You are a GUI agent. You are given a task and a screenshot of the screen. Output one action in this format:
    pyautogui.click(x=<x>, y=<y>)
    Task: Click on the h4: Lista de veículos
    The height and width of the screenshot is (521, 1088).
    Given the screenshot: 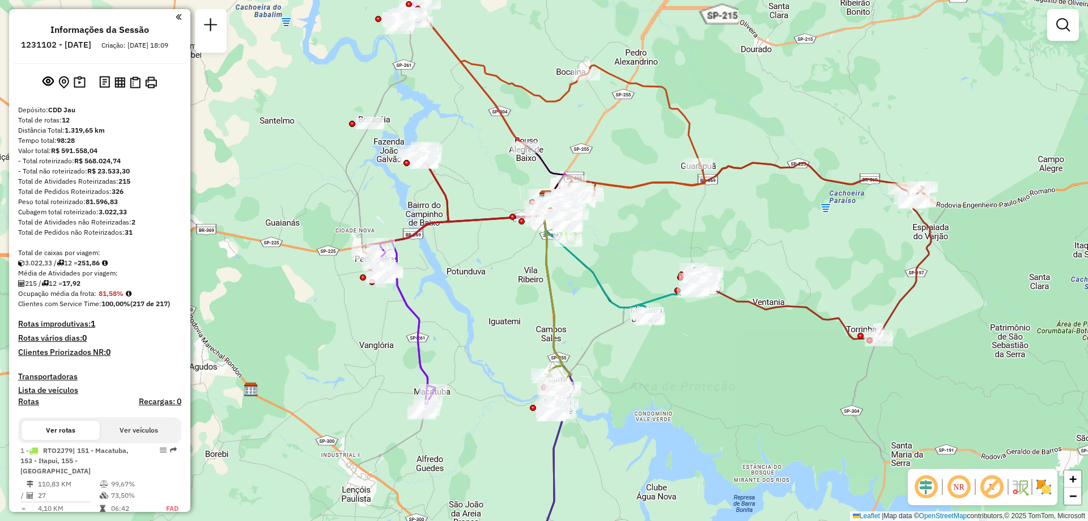 What is the action you would take?
    pyautogui.click(x=100, y=390)
    